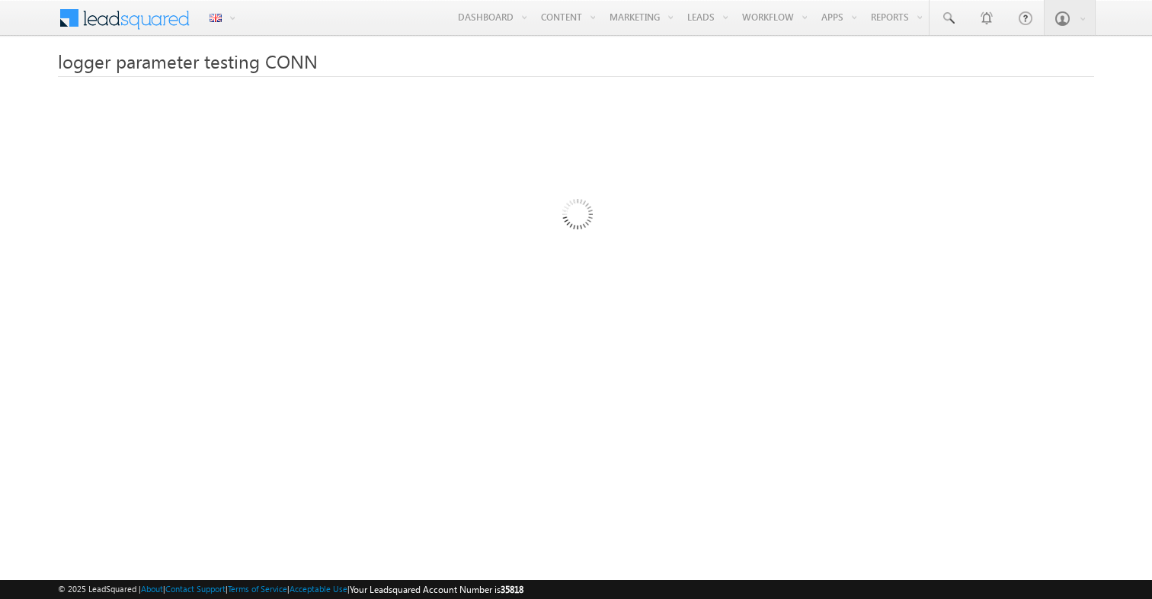 Image resolution: width=1152 pixels, height=599 pixels. What do you see at coordinates (436, 589) in the screenshot?
I see `span: Your Leadsquared Account Number is` at bounding box center [436, 589].